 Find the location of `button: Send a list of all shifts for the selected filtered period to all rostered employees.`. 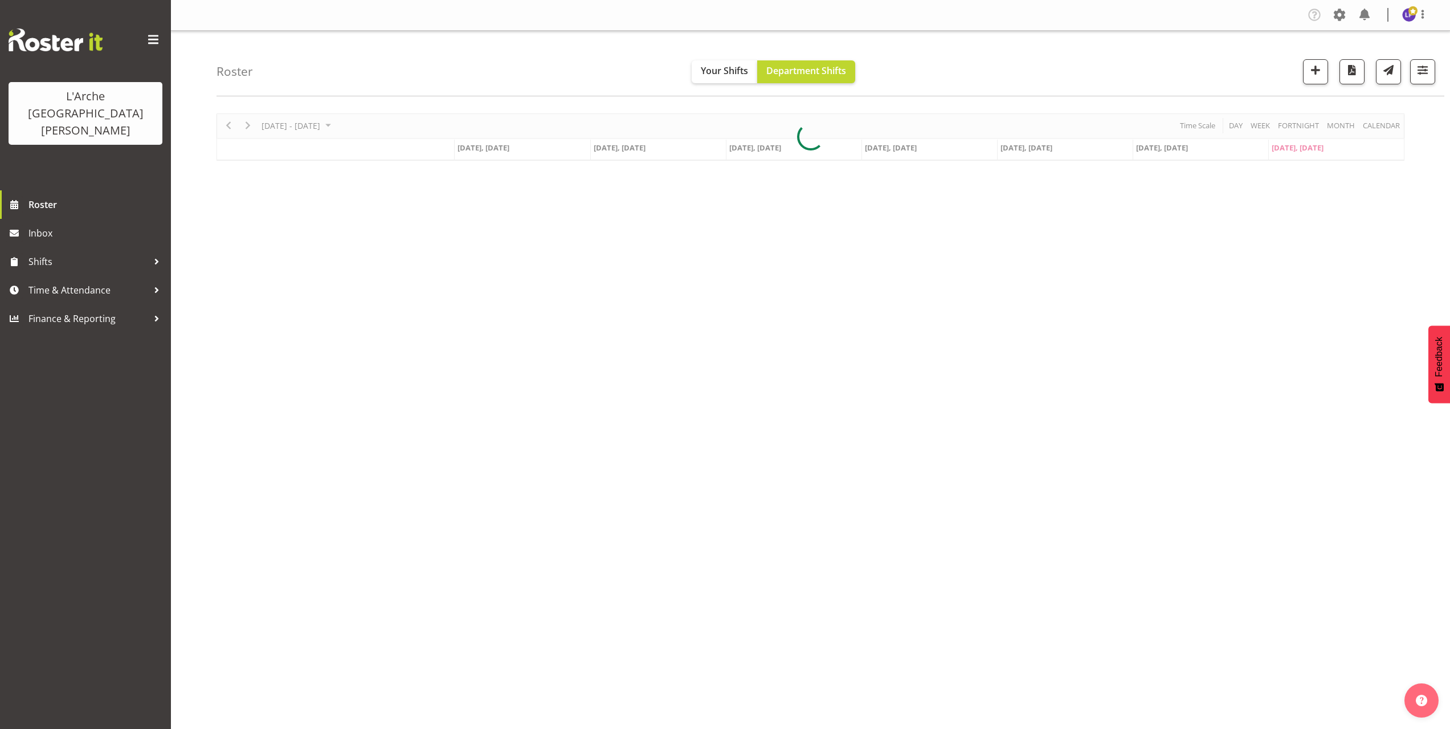

button: Send a list of all shifts for the selected filtered period to all rostered employees. is located at coordinates (1388, 72).